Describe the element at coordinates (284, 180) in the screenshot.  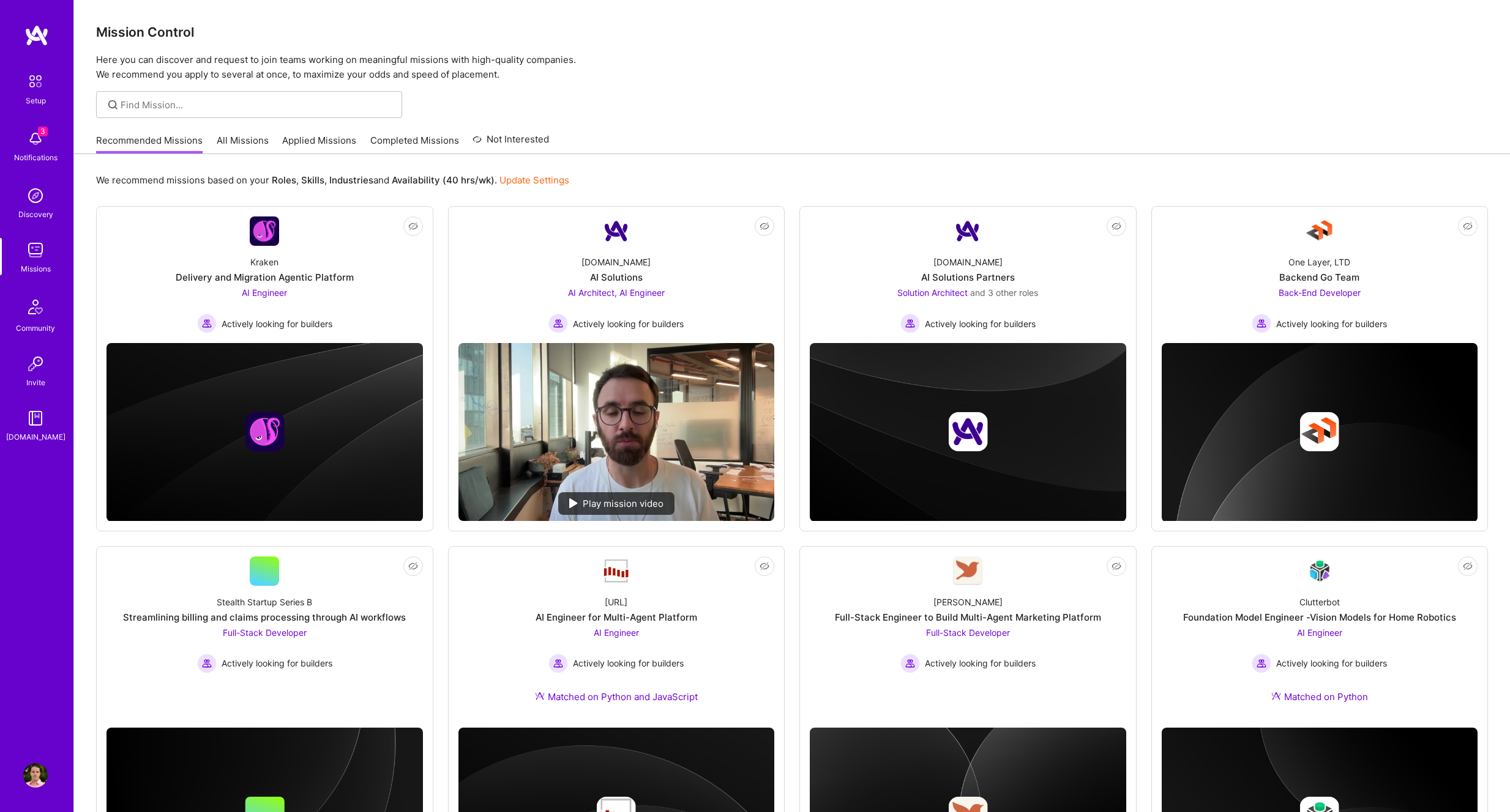
I see `b: Roles` at that location.